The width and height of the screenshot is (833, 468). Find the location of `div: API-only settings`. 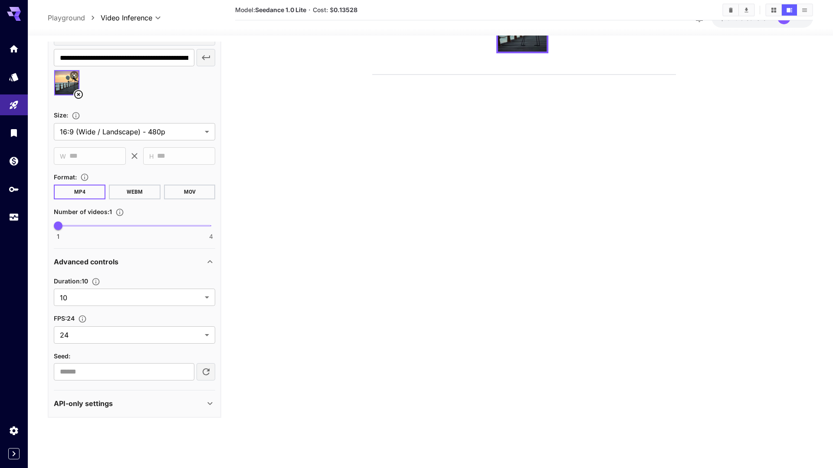

div: API-only settings is located at coordinates (134, 404).